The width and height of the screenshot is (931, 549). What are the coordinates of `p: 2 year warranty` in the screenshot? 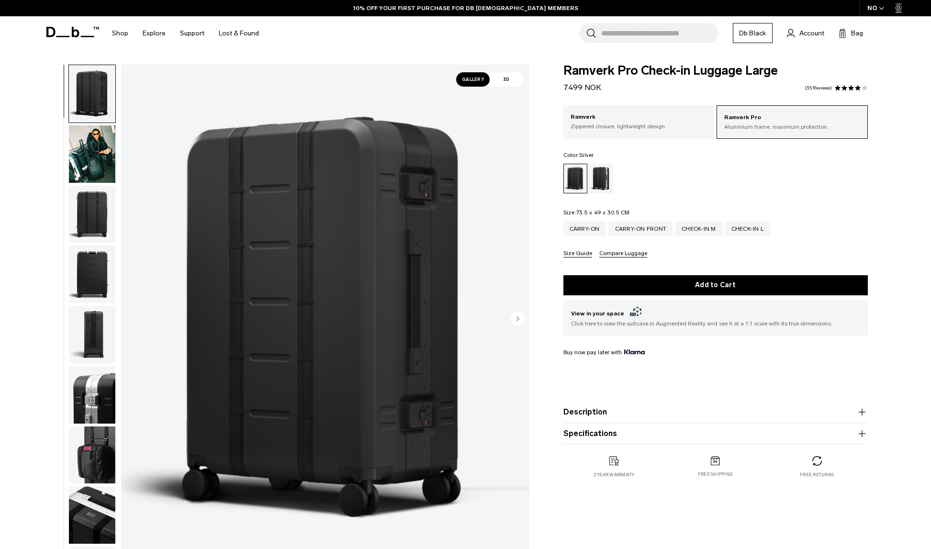 It's located at (614, 475).